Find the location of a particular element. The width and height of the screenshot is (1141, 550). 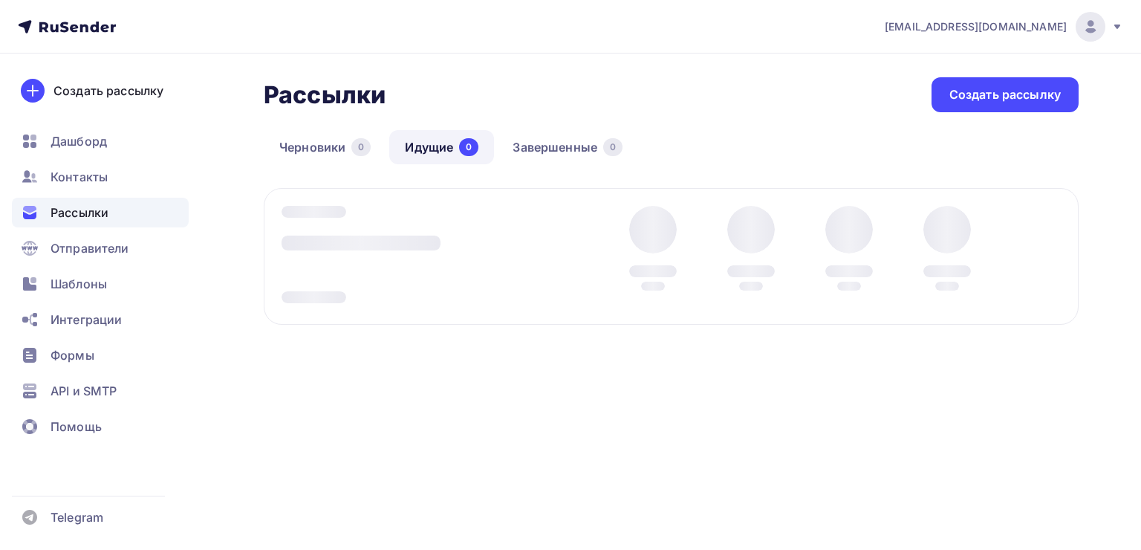

a: Шаблоны is located at coordinates (100, 284).